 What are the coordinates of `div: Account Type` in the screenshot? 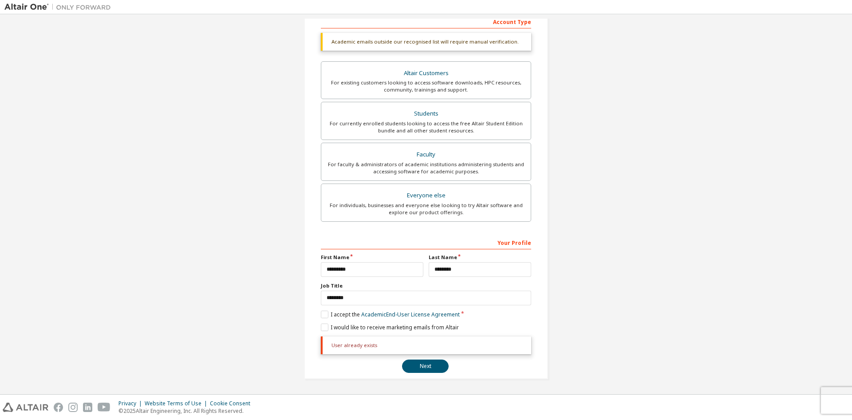 It's located at (426, 21).